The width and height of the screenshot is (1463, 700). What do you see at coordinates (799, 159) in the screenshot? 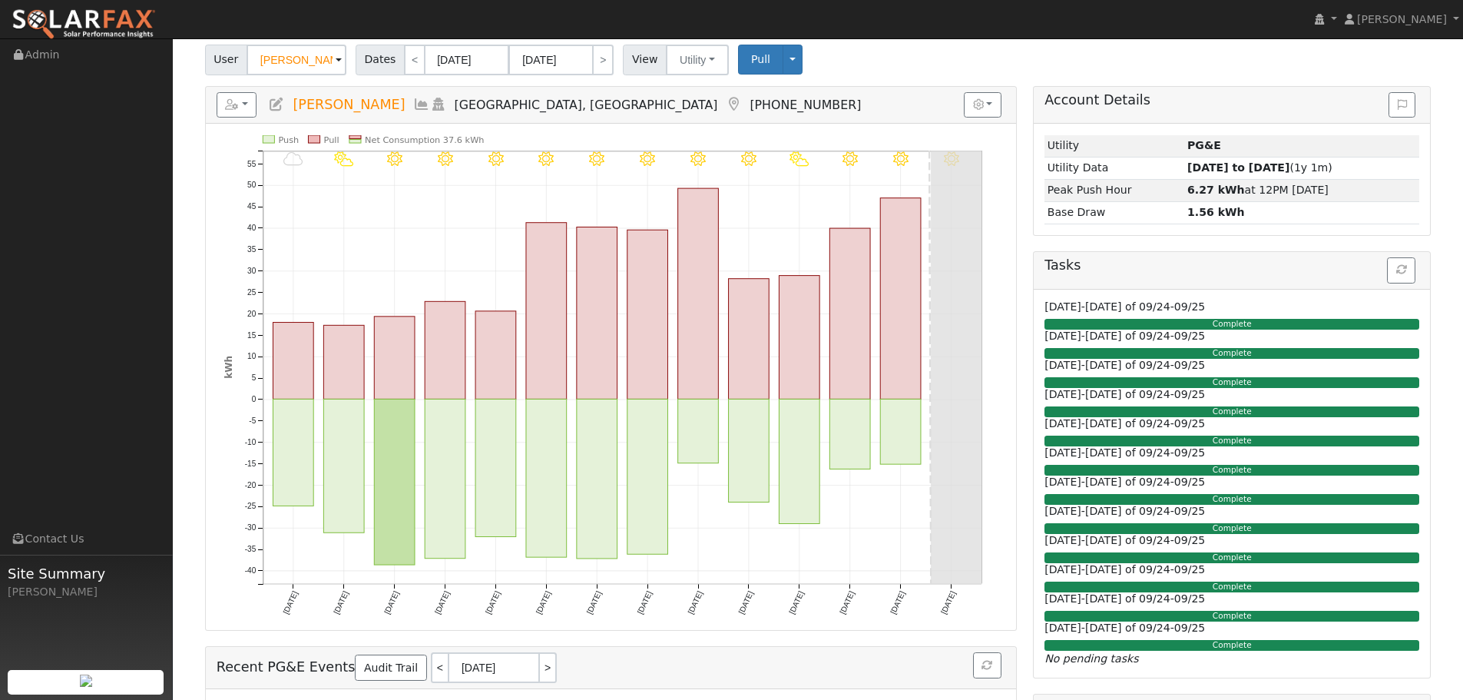
I see `i: 9/19 - PartlyCloudy` at bounding box center [799, 159].